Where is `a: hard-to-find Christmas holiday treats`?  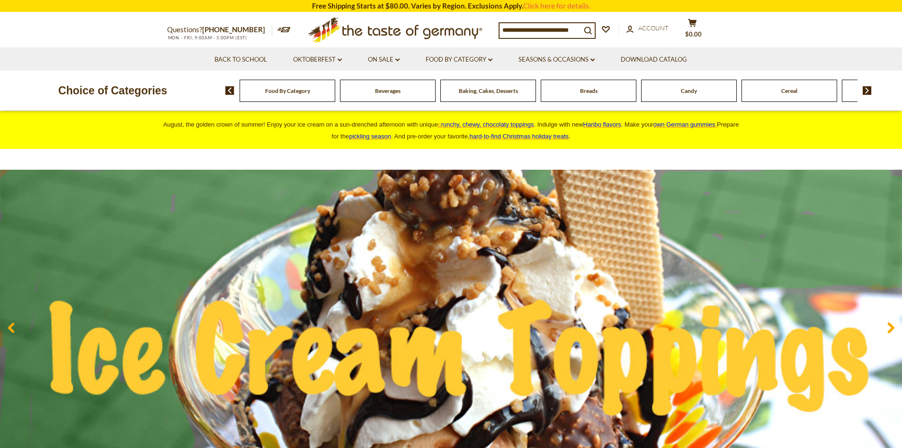 a: hard-to-find Christmas holiday treats is located at coordinates (520, 136).